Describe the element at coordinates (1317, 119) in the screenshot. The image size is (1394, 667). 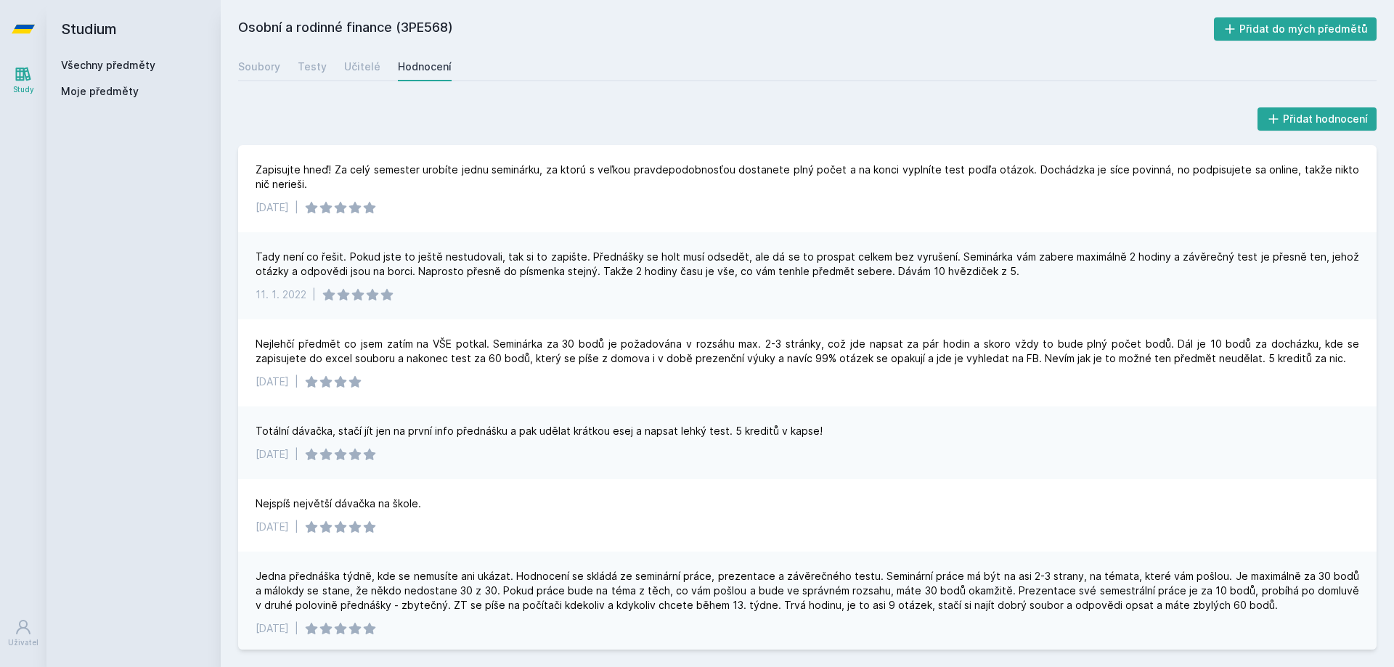
I see `button: Přidat hodnocení` at that location.